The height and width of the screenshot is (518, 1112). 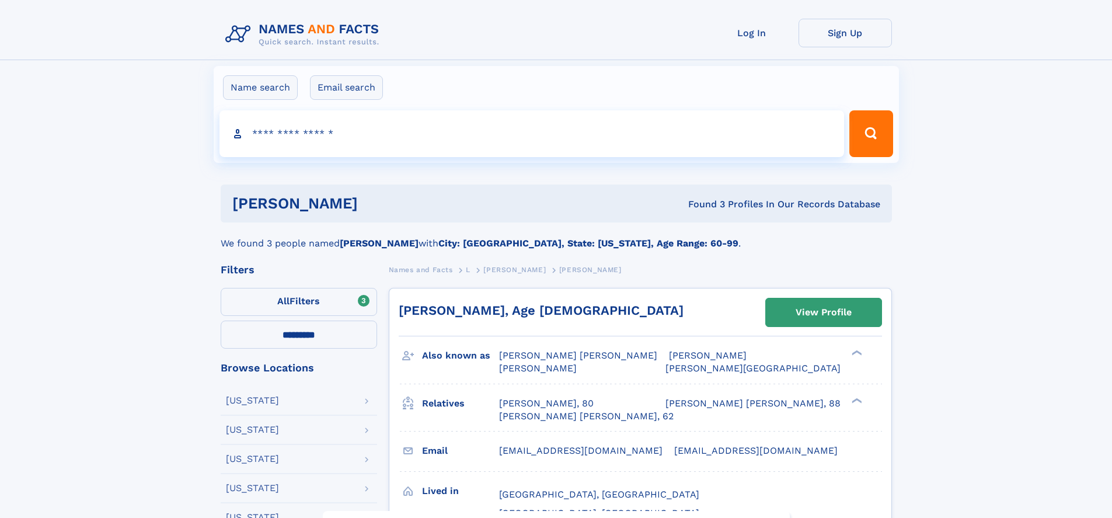 I want to click on div: We found 3 people named with ., so click(x=556, y=236).